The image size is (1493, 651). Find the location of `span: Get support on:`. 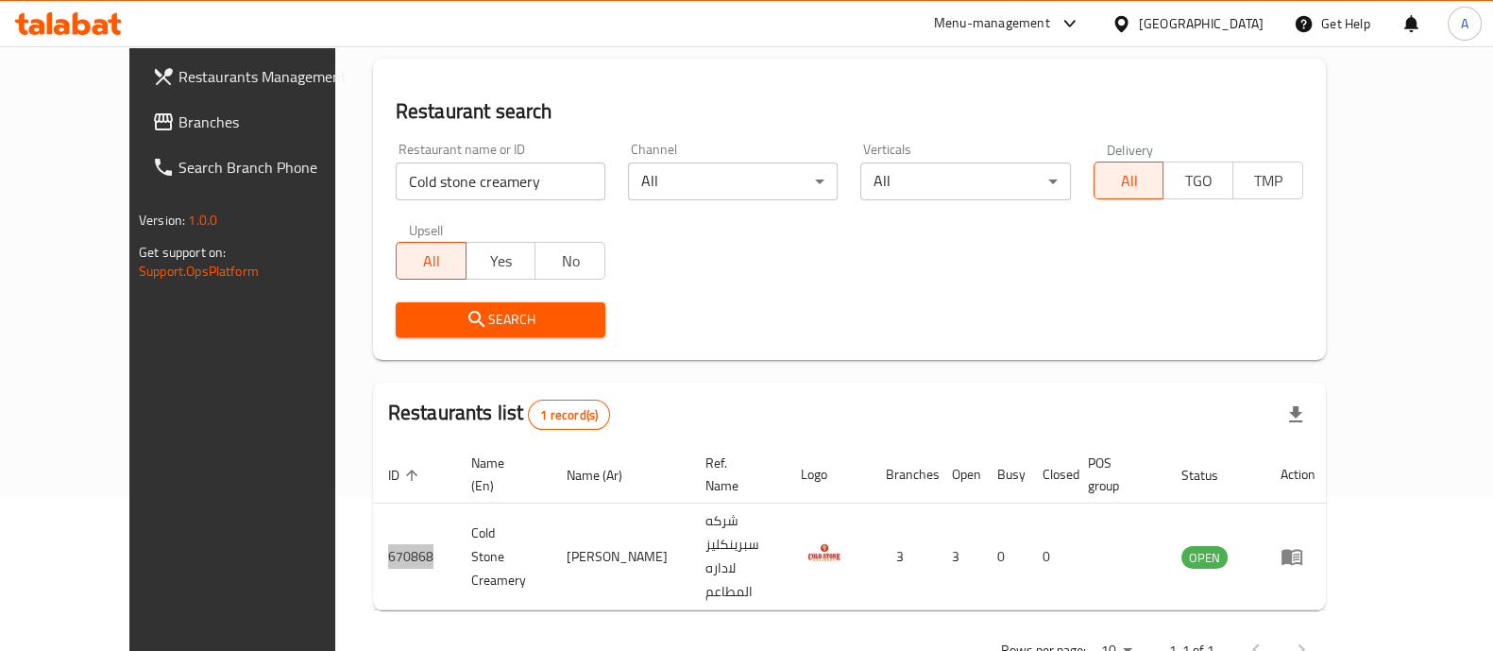

span: Get support on: is located at coordinates (182, 252).